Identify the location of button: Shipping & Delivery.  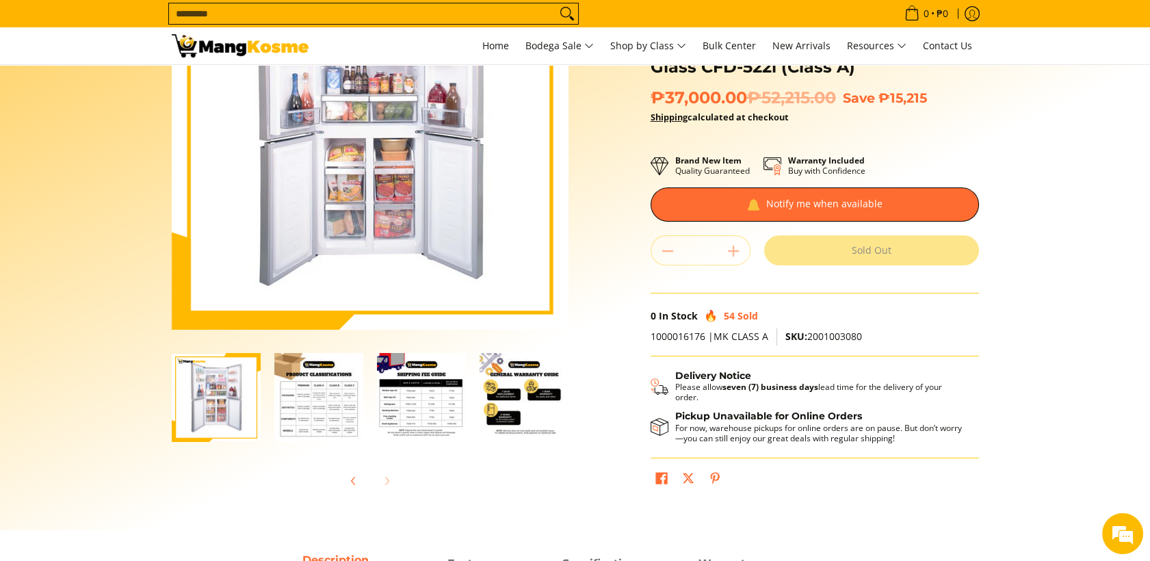
(808, 387).